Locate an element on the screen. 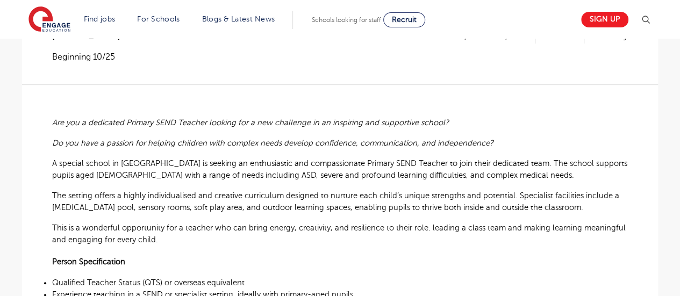  a: Recruit is located at coordinates (404, 20).